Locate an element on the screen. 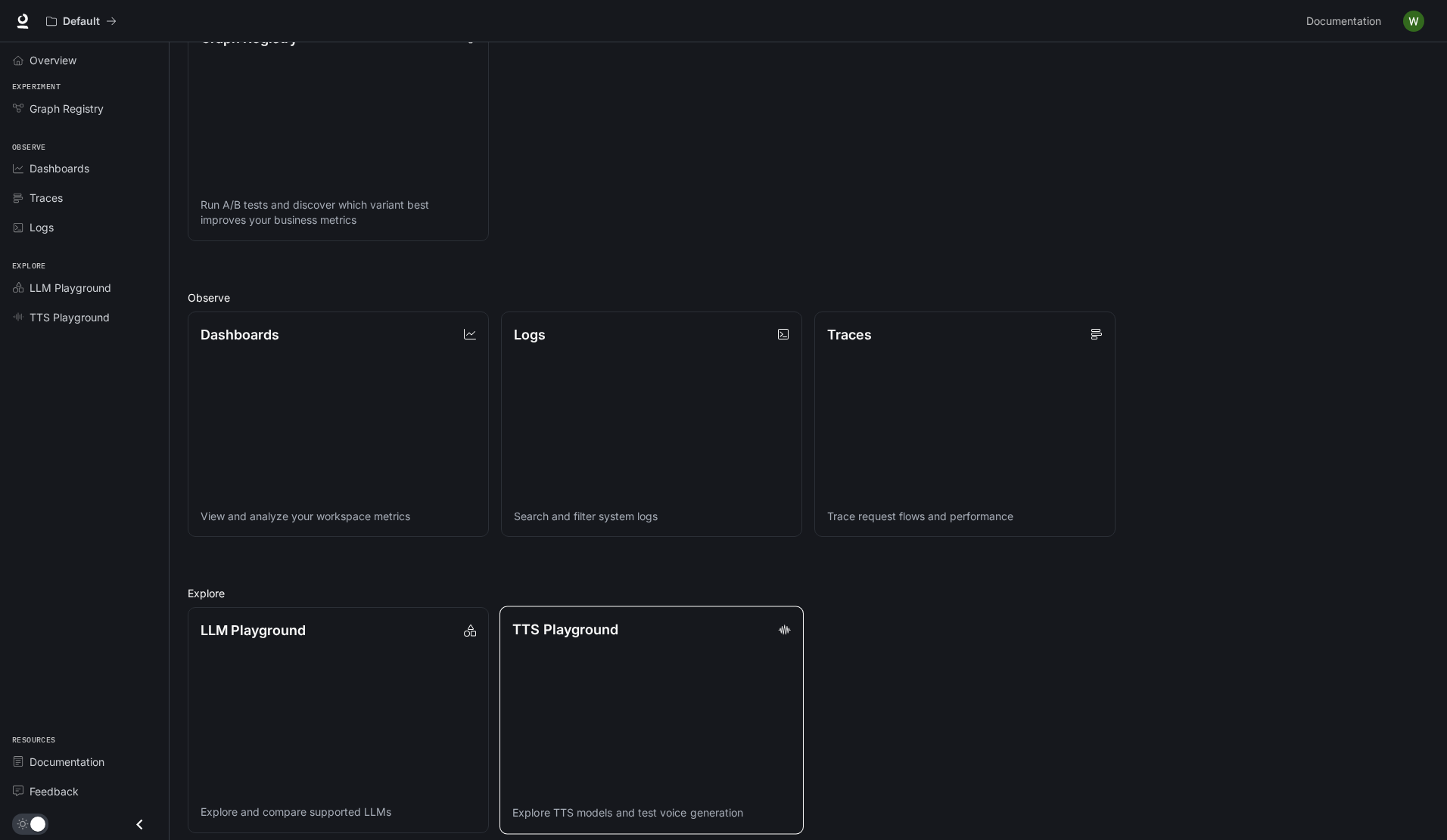 Image resolution: width=1447 pixels, height=840 pixels. p: Explore TTS models and test voice generation is located at coordinates (651, 814).